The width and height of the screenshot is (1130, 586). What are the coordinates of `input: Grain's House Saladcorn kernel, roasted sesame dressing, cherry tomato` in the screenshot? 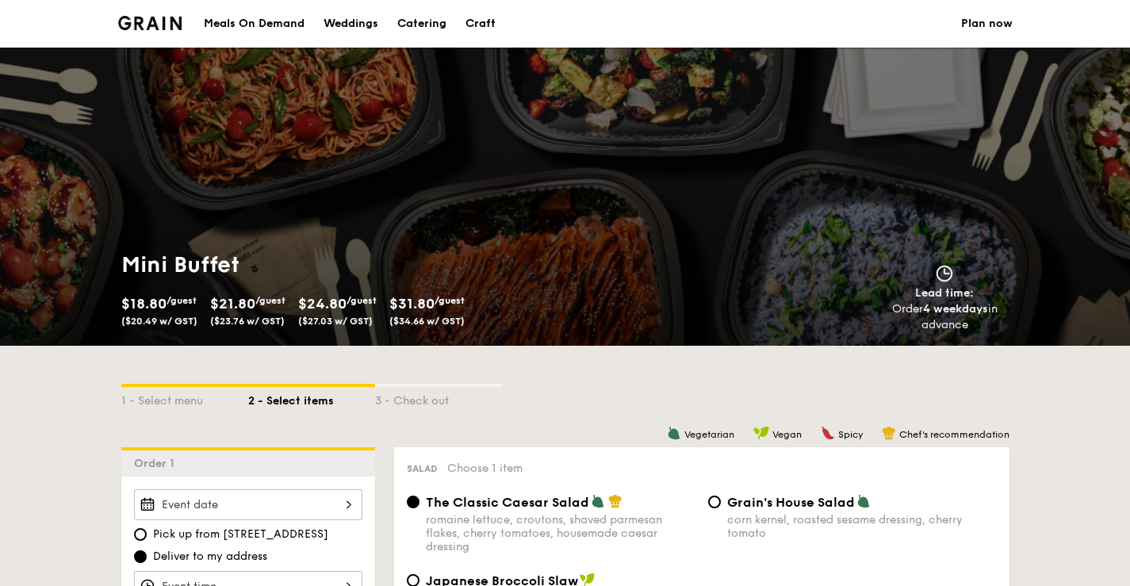 It's located at (714, 502).